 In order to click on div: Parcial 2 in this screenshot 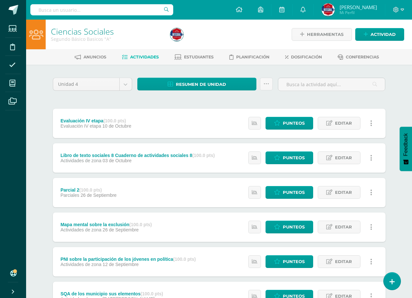, I will do `click(88, 190)`.